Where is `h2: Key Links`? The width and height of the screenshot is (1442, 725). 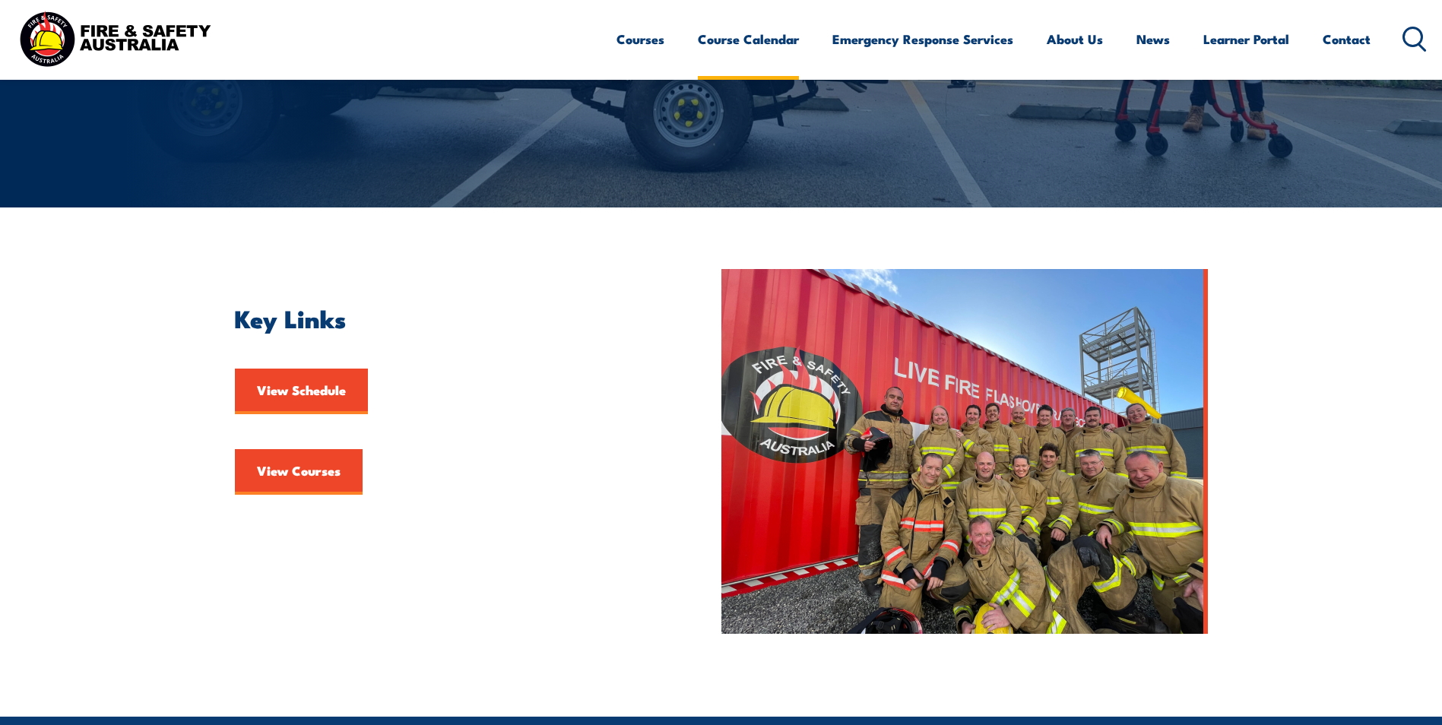 h2: Key Links is located at coordinates (443, 318).